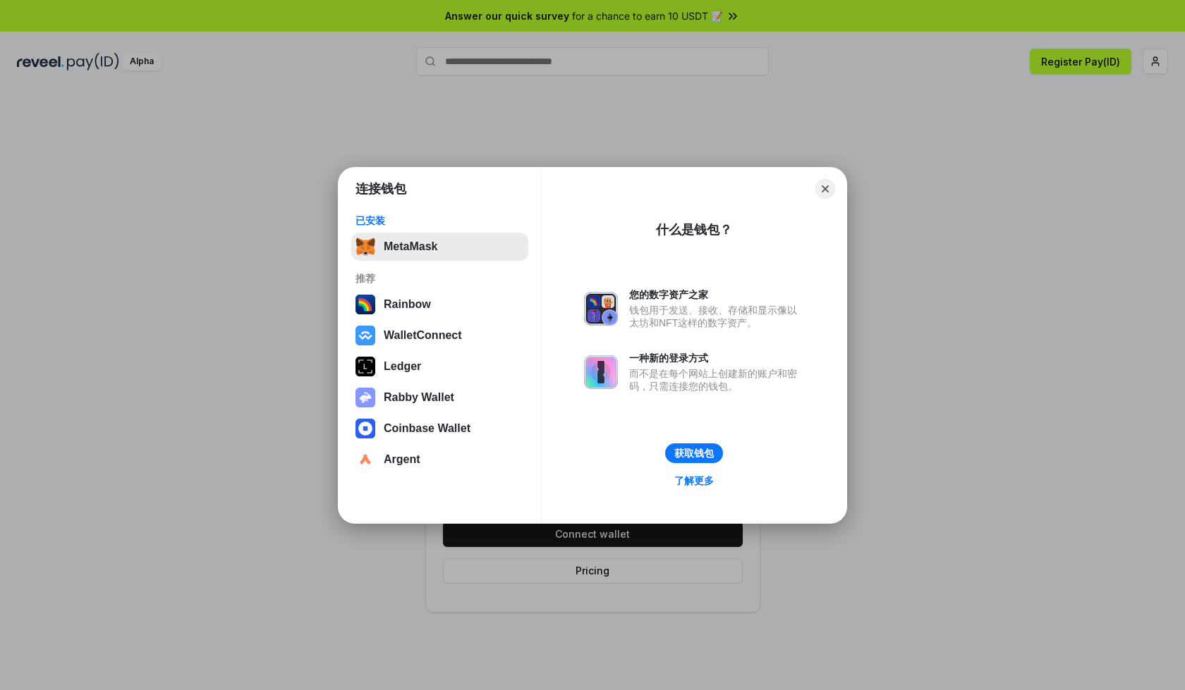  I want to click on button: MetaMask, so click(439, 247).